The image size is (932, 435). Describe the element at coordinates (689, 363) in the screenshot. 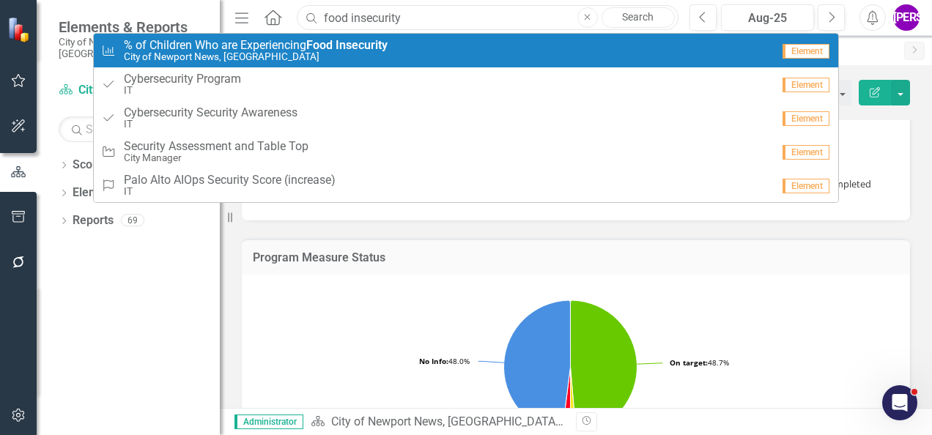

I see `tspan: On target:` at that location.